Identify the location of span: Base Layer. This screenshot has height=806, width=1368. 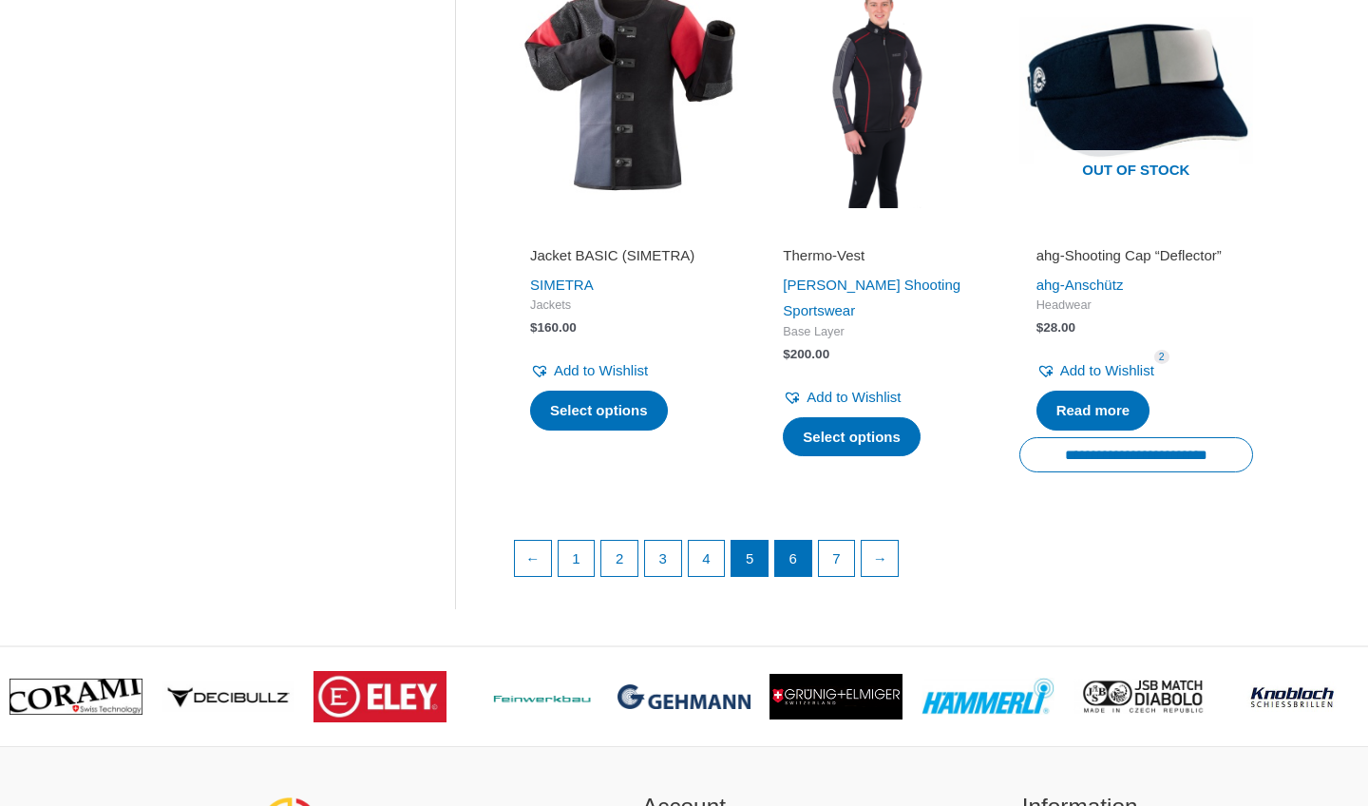
(883, 332).